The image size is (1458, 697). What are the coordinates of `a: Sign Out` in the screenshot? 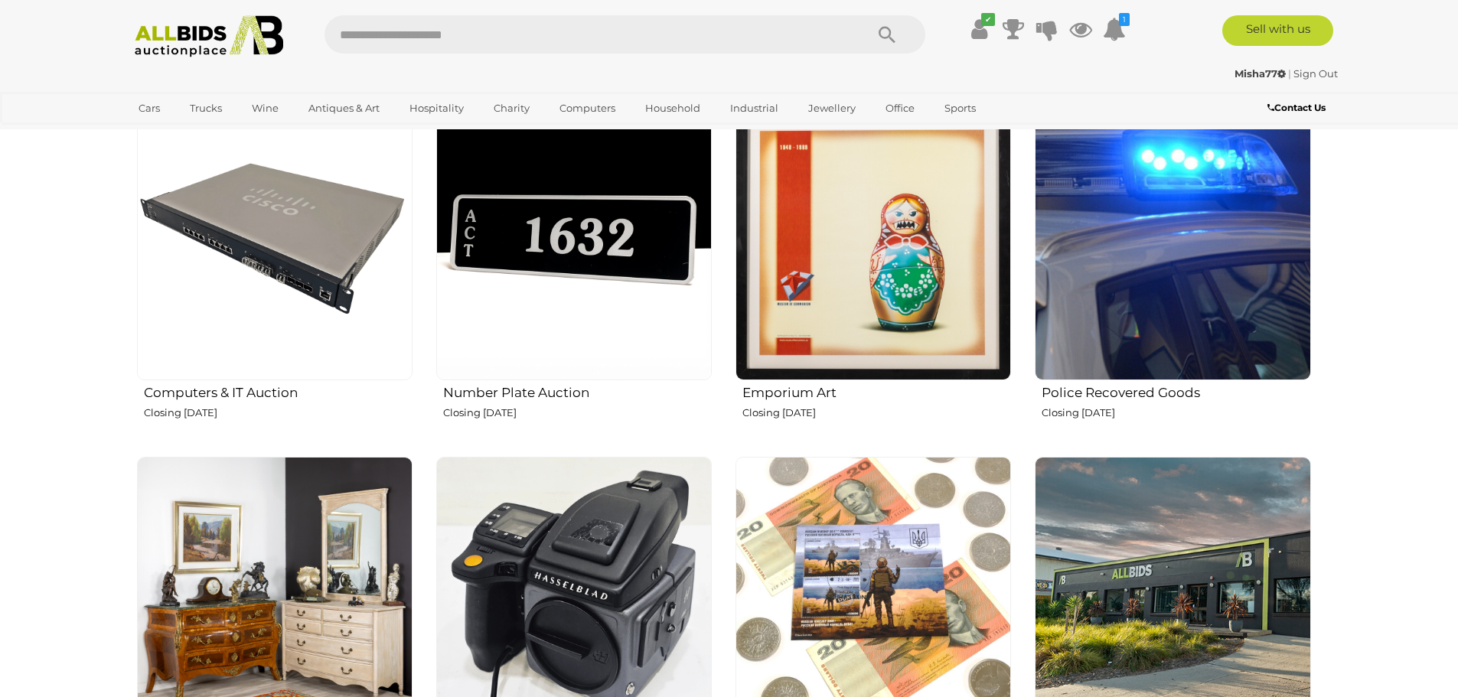 It's located at (1316, 73).